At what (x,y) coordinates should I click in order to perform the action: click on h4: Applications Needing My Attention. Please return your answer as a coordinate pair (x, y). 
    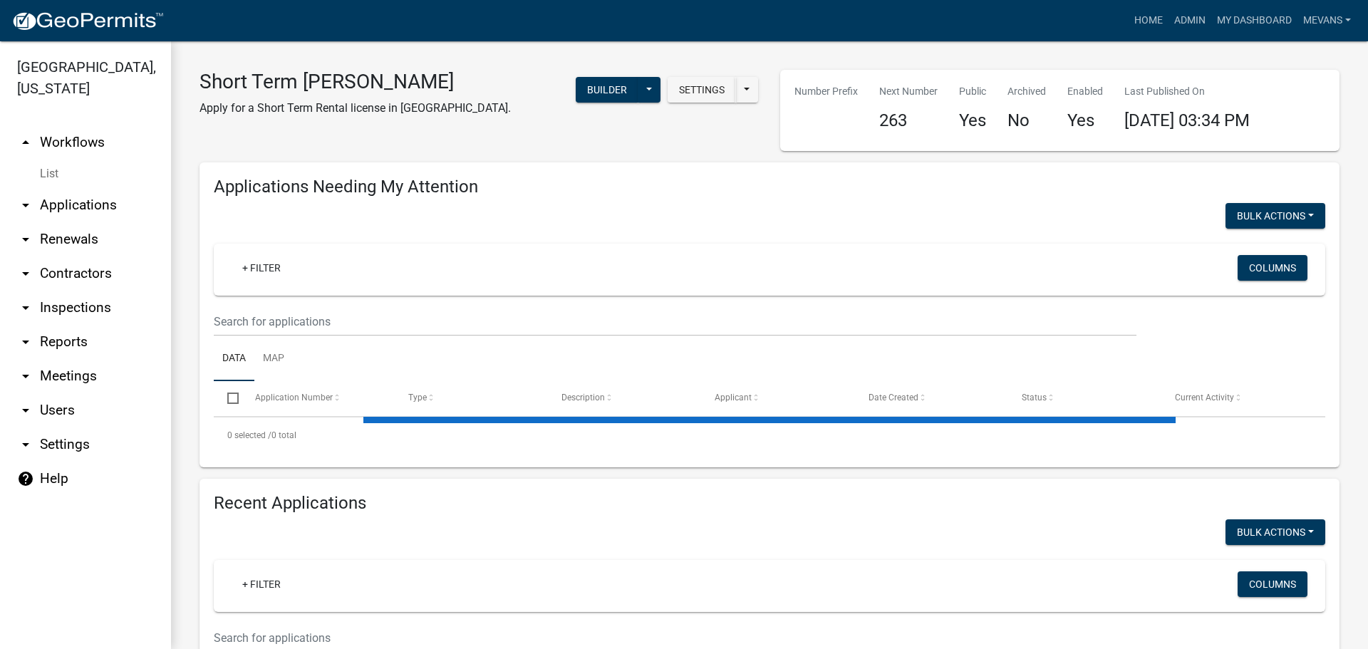
    Looking at the image, I should click on (770, 187).